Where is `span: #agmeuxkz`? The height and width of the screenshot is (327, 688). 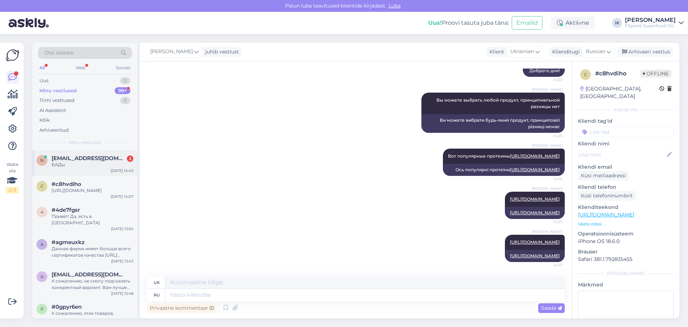 span: #agmeuxkz is located at coordinates (68, 242).